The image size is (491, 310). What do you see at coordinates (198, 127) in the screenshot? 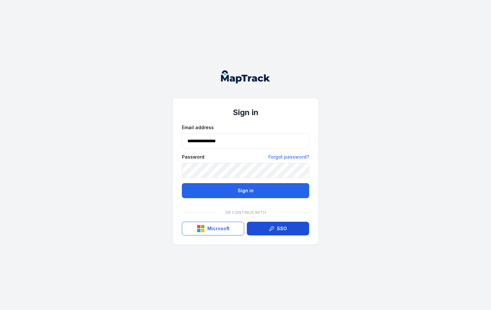
I see `label: Email address` at bounding box center [198, 127].